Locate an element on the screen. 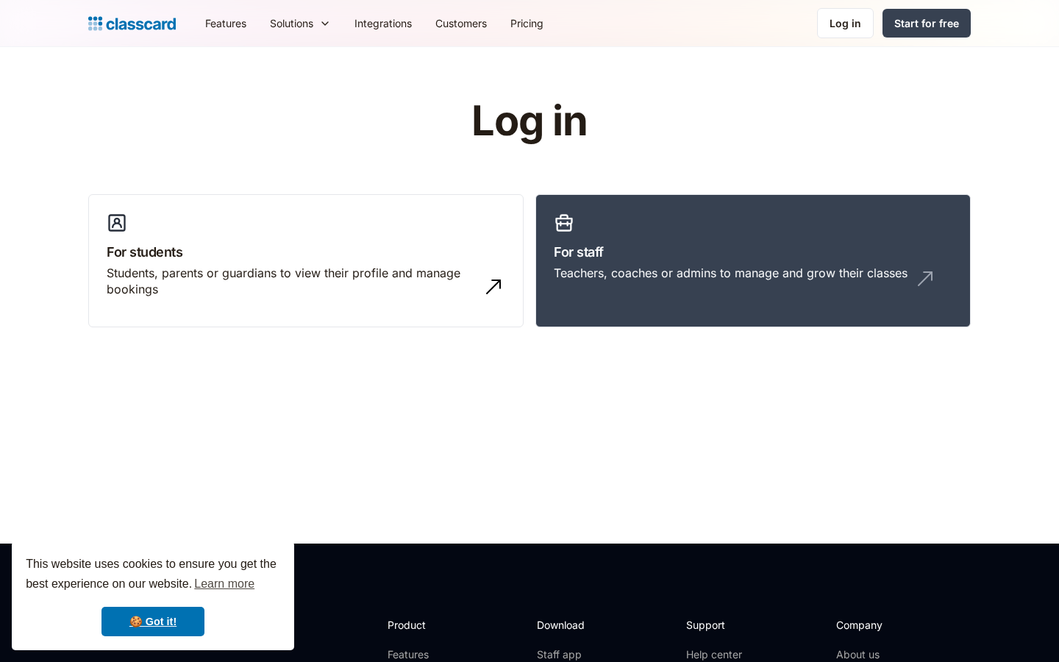 This screenshot has width=1059, height=662. a: Help center is located at coordinates (716, 655).